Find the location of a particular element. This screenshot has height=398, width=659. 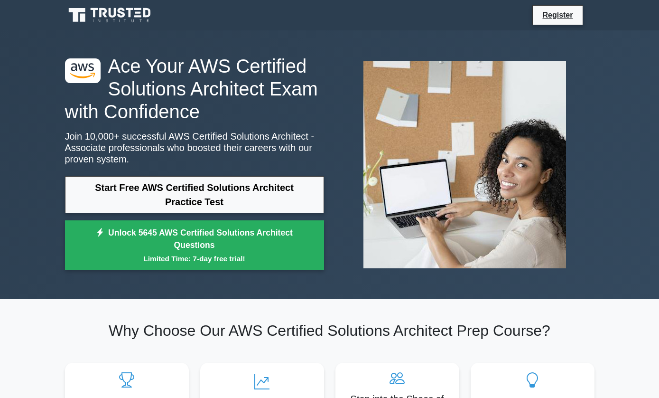

a: Register is located at coordinates (557, 15).